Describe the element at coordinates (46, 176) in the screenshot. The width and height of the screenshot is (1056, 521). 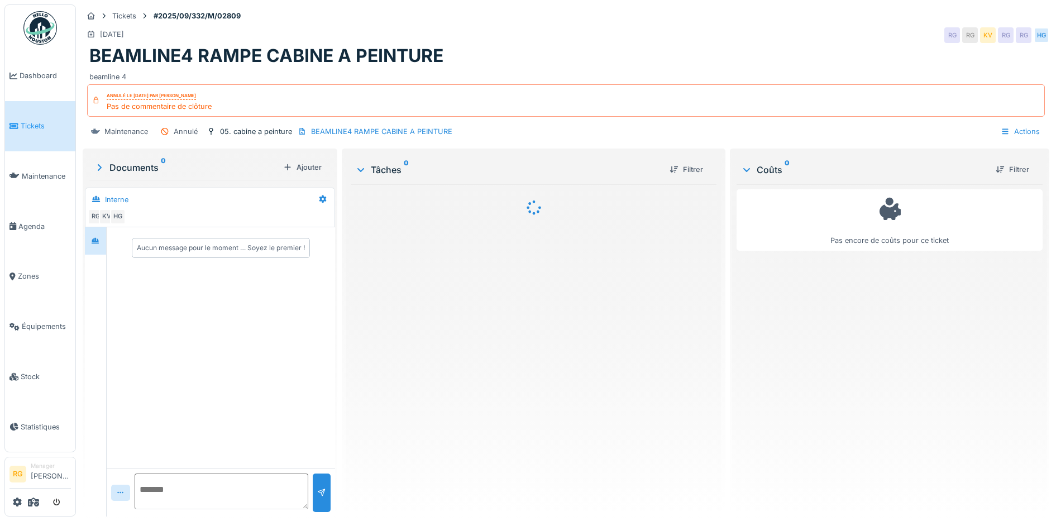
I see `span: Maintenance` at that location.